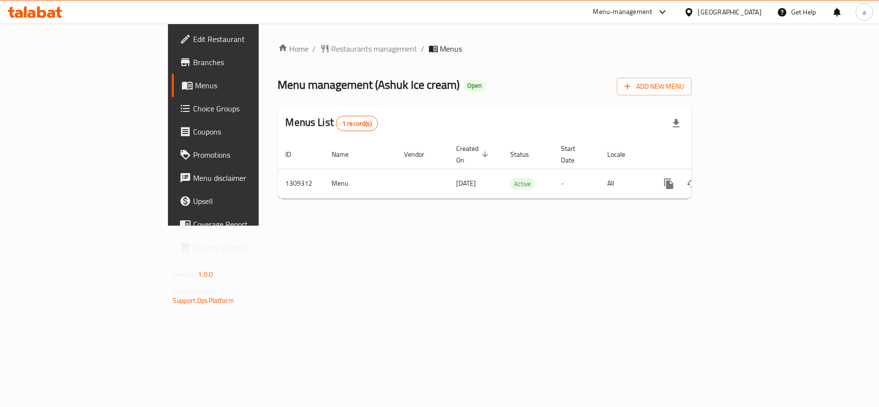 This screenshot has width=879, height=407. What do you see at coordinates (347, 155) in the screenshot?
I see `span: Name` at bounding box center [347, 155].